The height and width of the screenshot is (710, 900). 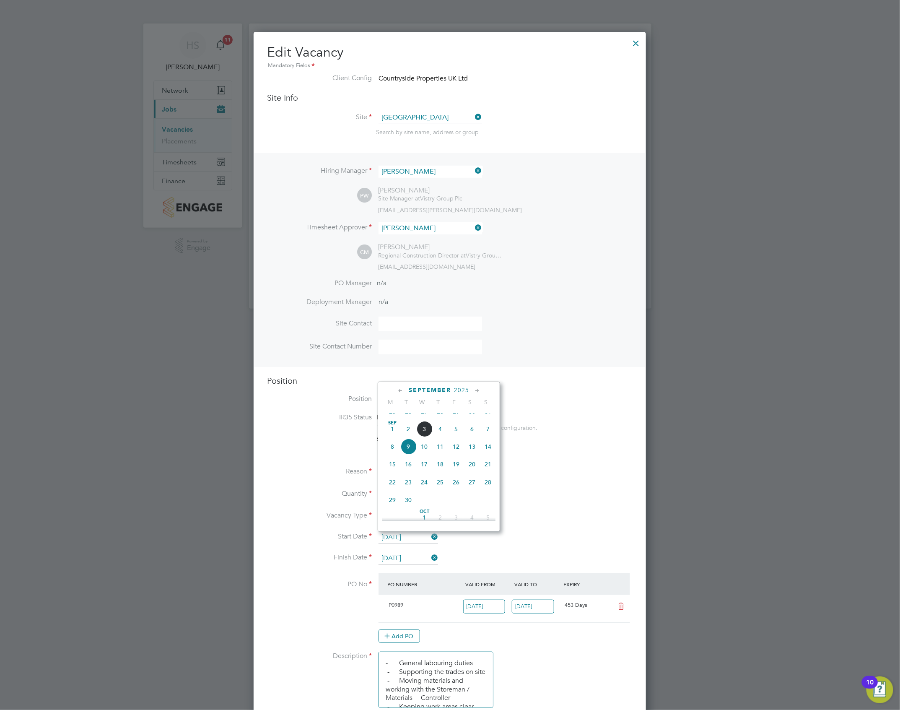 What do you see at coordinates (392, 447) in the screenshot?
I see `span: 8` at bounding box center [392, 447].